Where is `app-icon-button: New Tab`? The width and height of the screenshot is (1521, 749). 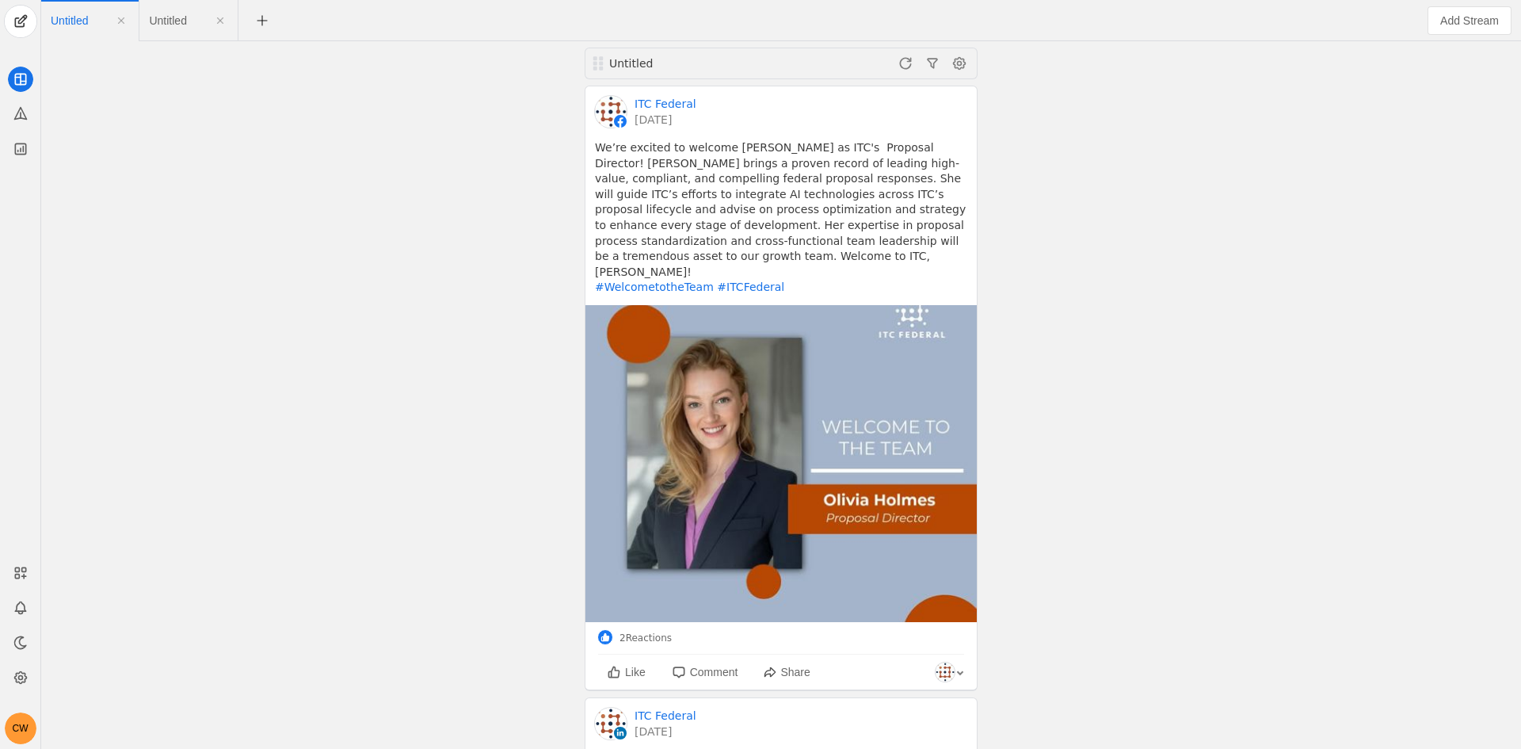 app-icon-button: New Tab is located at coordinates (262, 20).